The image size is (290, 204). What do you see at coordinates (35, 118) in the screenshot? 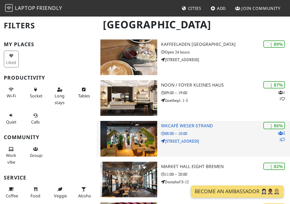
I see `button: Calls` at bounding box center [35, 118].